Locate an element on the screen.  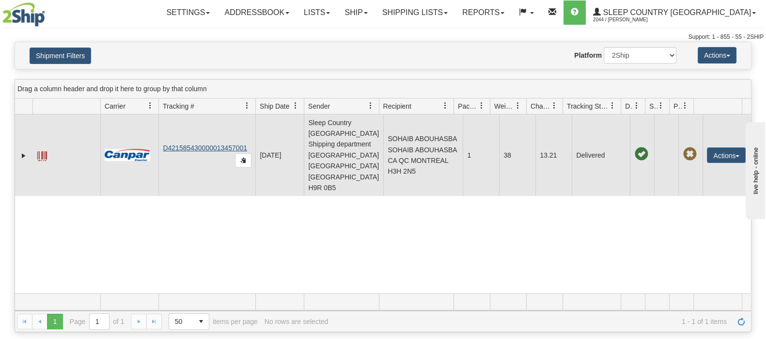
a: Settings is located at coordinates (188, 13).